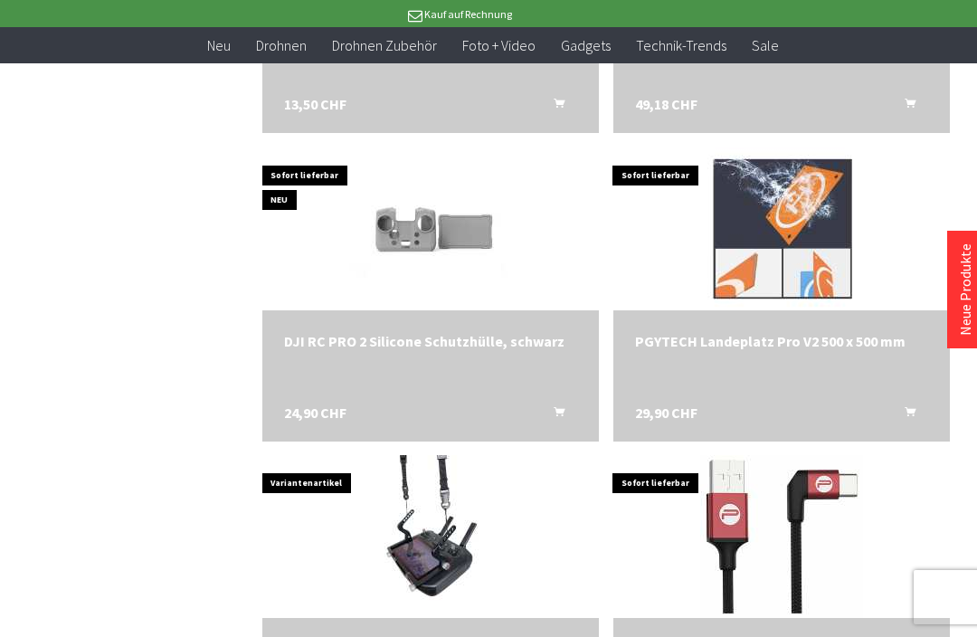 The width and height of the screenshot is (977, 637). What do you see at coordinates (681, 45) in the screenshot?
I see `span: Technik-Trends` at bounding box center [681, 45].